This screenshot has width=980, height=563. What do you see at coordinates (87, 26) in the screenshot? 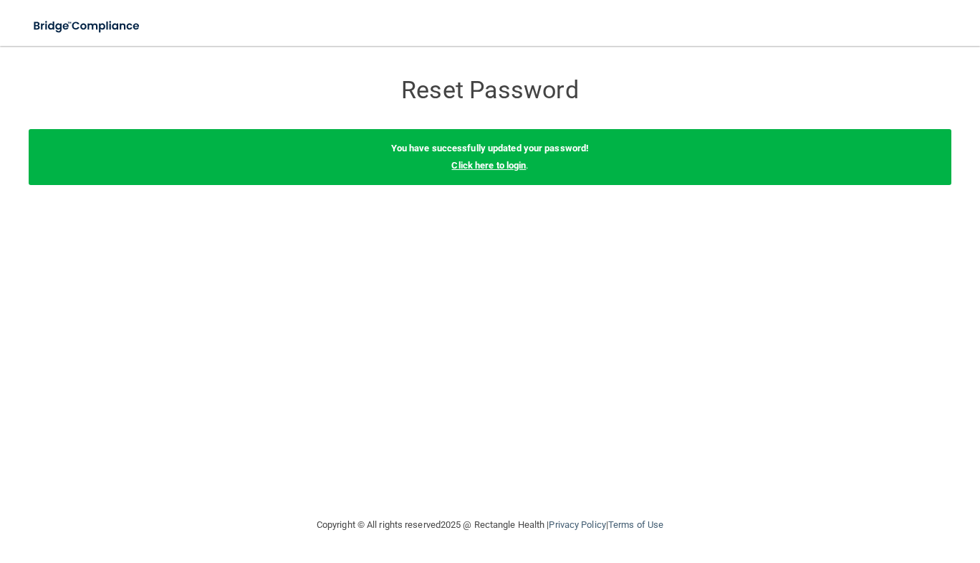
I see `img: bridge_compliance_login_screen.278c3ca4.svg` at bounding box center [87, 26].